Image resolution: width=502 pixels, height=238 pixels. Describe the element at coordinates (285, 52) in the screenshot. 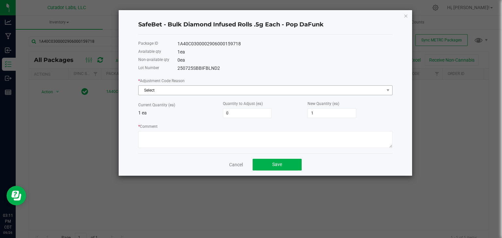

I see `div: 1` at that location.